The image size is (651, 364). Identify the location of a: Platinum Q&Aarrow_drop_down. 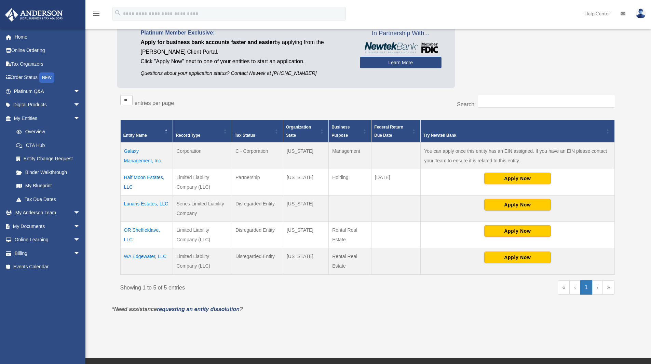
(48, 91).